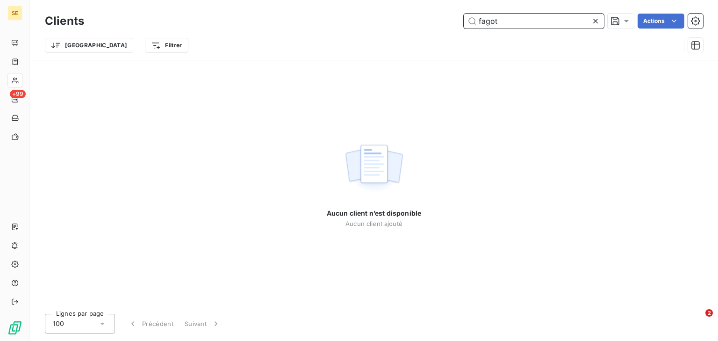 This screenshot has width=718, height=341. I want to click on span: Aucun client n’est disponible, so click(374, 213).